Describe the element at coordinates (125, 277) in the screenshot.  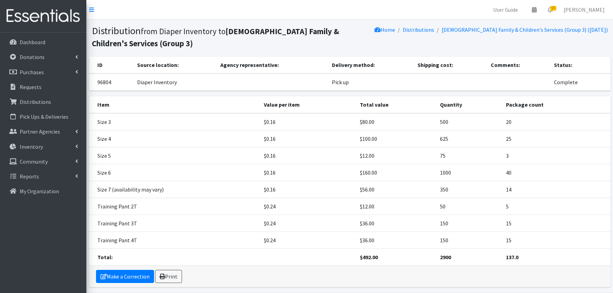
I see `a: Make a Correction` at that location.